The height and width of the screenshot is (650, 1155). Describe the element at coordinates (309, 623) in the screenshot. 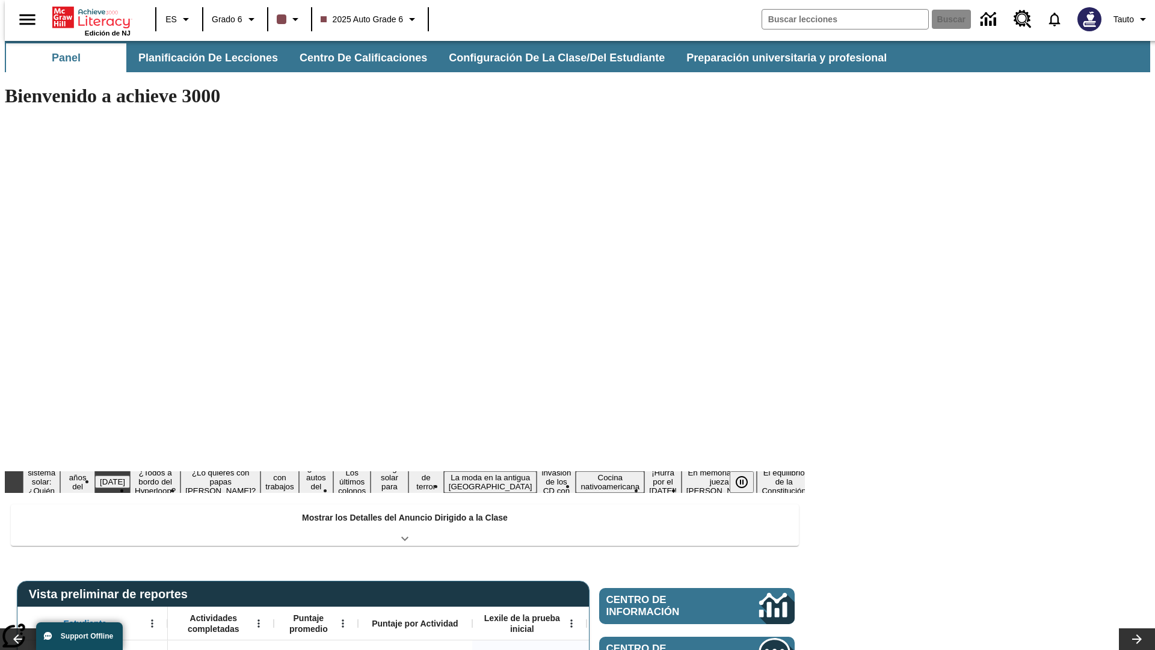

I see `span: Puntaje promedio` at that location.